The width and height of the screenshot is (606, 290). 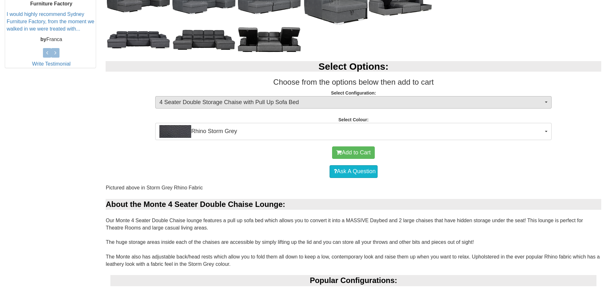 What do you see at coordinates (51, 64) in the screenshot?
I see `a: Write Testimonial` at bounding box center [51, 64].